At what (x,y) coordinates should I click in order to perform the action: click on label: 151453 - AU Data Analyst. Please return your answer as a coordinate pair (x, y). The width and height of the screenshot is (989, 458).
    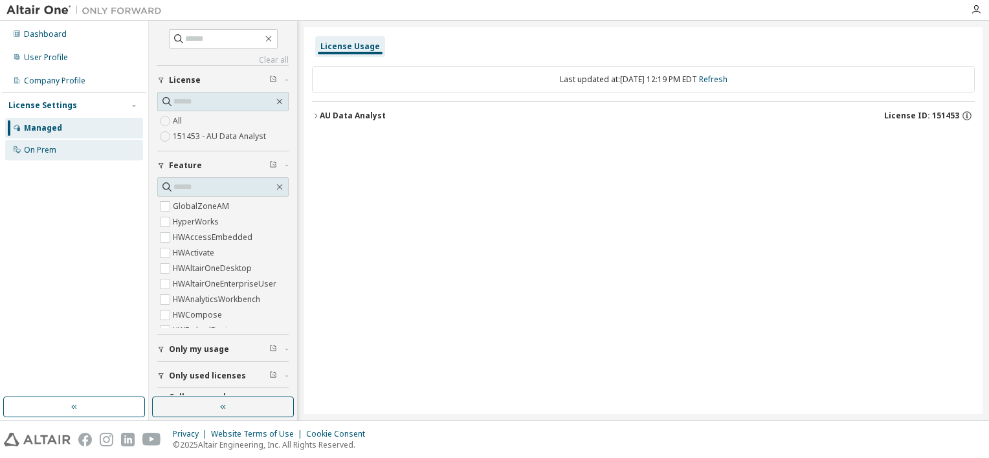
    Looking at the image, I should click on (221, 137).